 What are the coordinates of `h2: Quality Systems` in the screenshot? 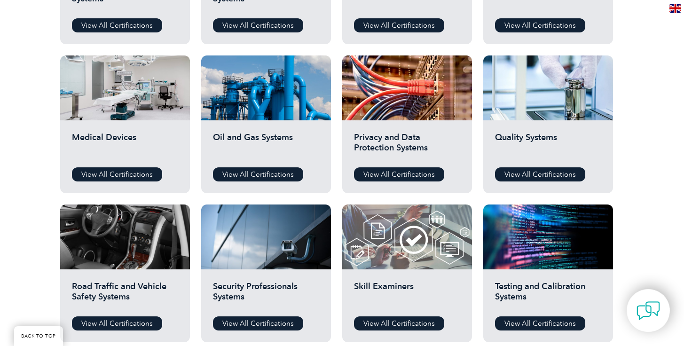 It's located at (548, 146).